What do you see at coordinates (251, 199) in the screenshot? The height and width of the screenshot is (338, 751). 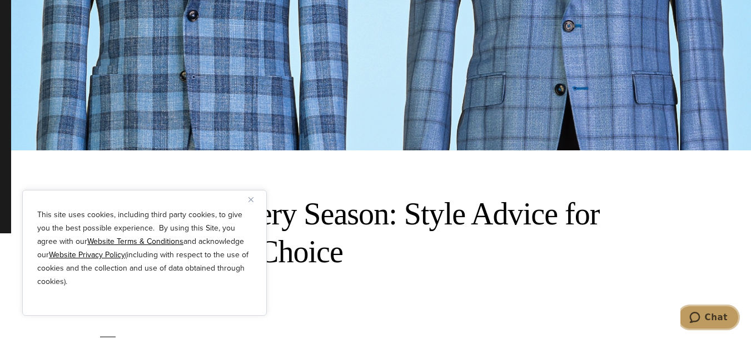 I see `img: Close` at bounding box center [251, 199].